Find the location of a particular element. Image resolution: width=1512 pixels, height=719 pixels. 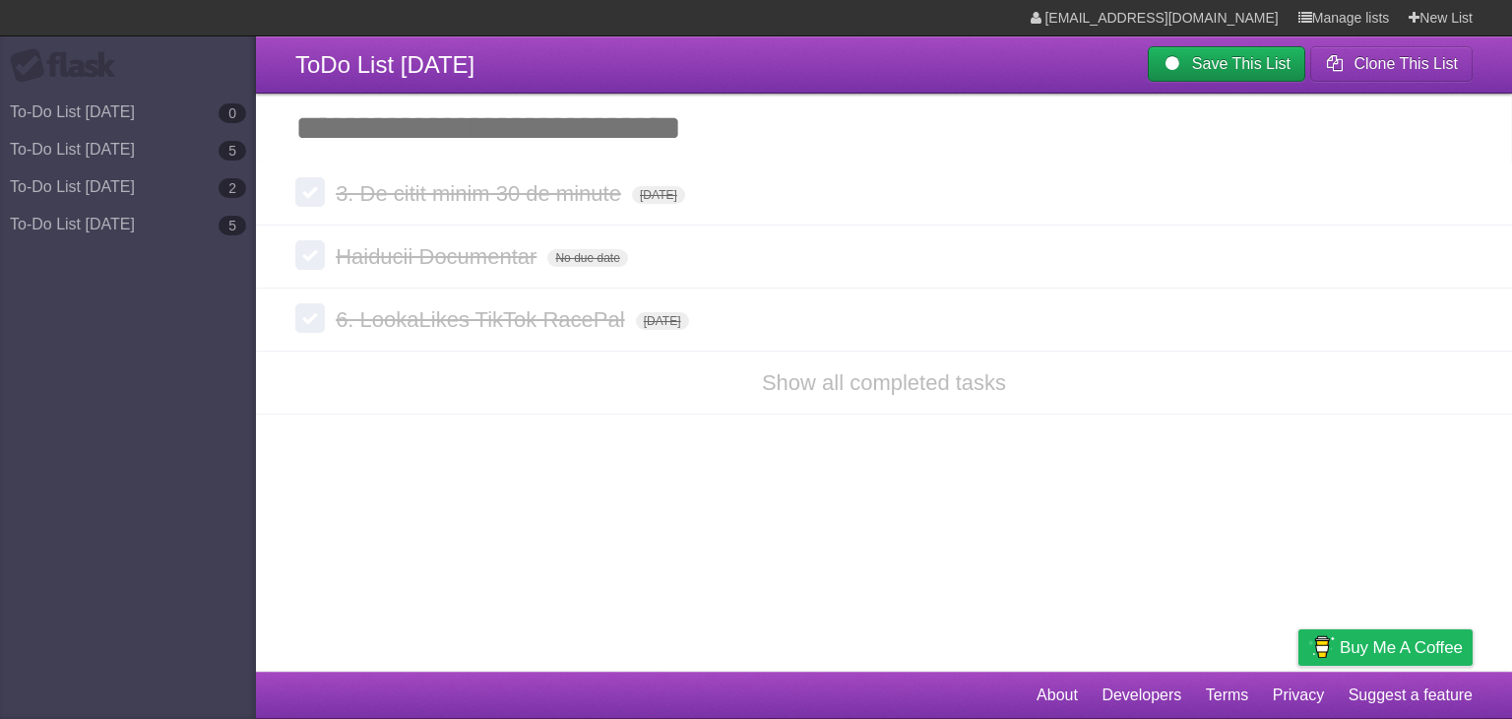

button: Clone This List is located at coordinates (1391, 64).